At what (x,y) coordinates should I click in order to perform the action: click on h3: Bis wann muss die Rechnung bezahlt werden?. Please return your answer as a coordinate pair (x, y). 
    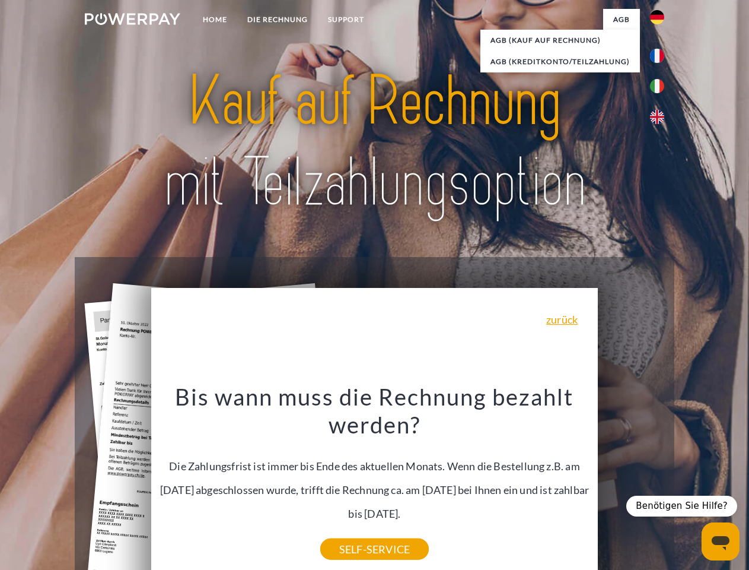
    Looking at the image, I should click on (375, 411).